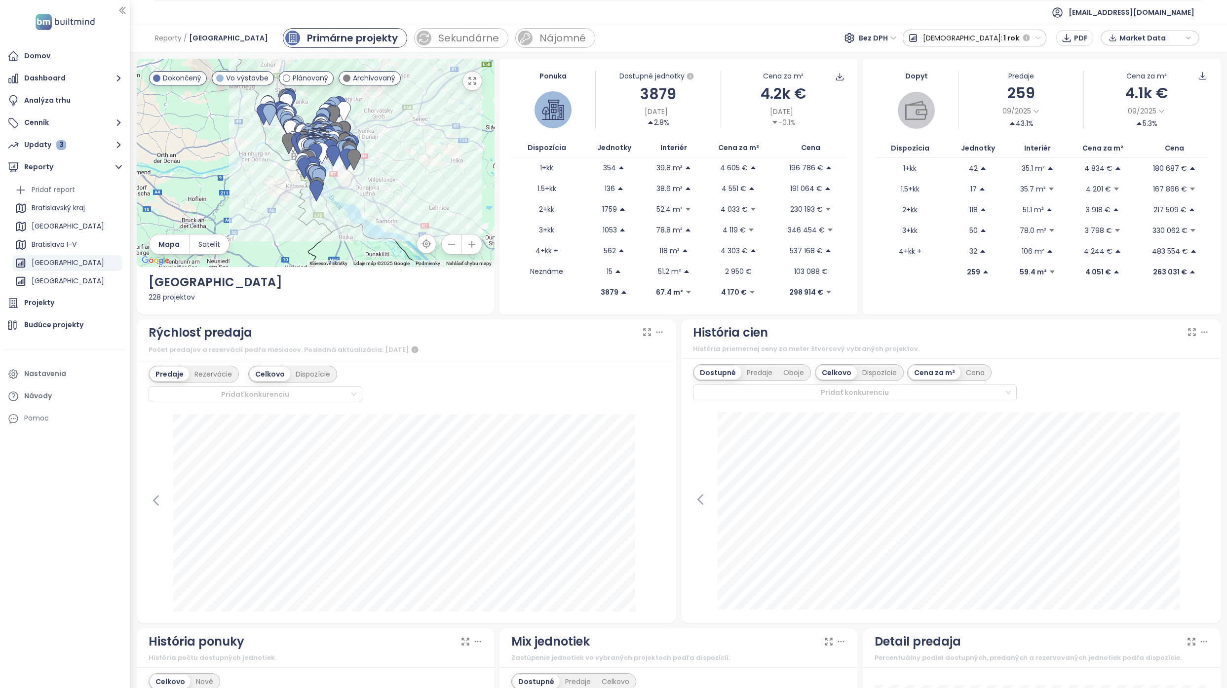  I want to click on a: Projekty, so click(65, 303).